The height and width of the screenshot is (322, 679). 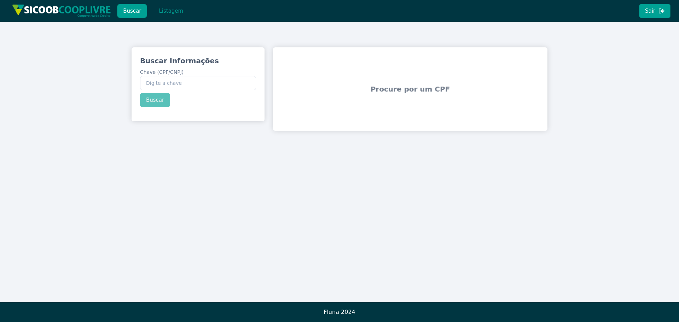 I want to click on h3: Buscar Informações, so click(x=198, y=61).